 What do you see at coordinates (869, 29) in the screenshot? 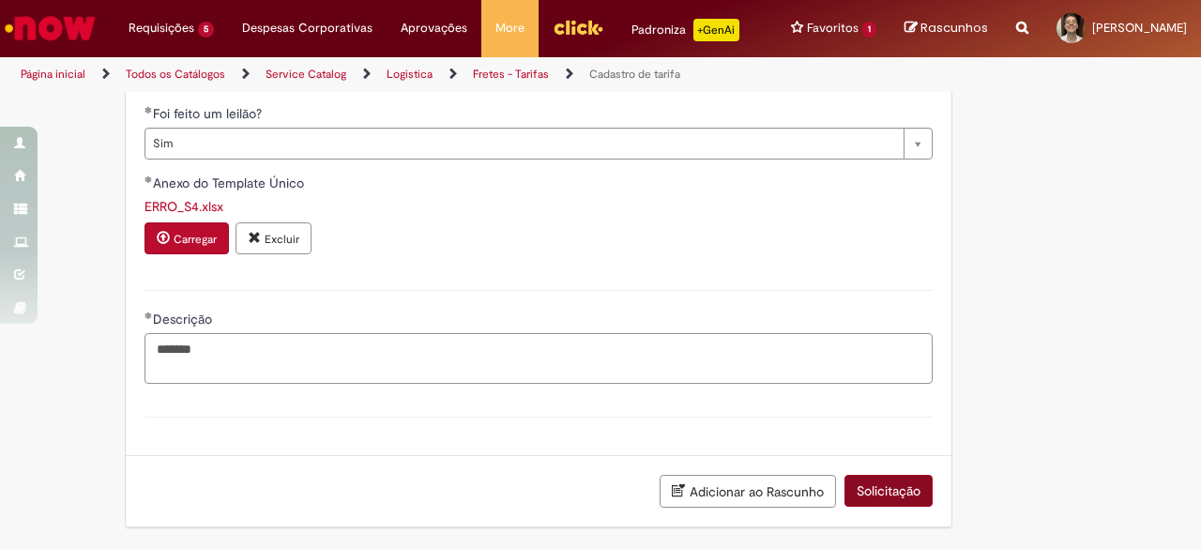
I see `span: 1` at bounding box center [869, 29].